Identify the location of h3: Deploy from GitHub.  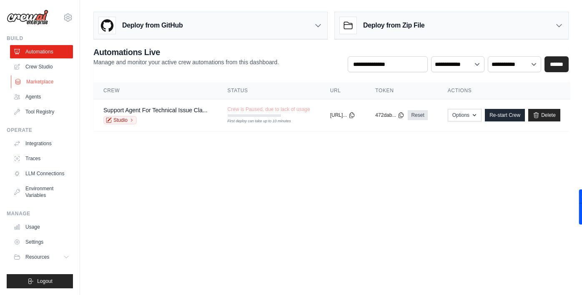
(152, 25).